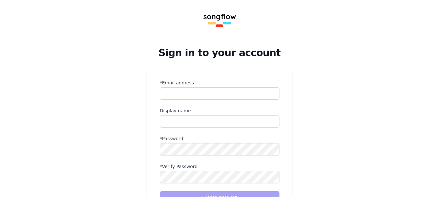 This screenshot has height=197, width=439. Describe the element at coordinates (219, 53) in the screenshot. I see `h2: Sign in to your account` at that location.